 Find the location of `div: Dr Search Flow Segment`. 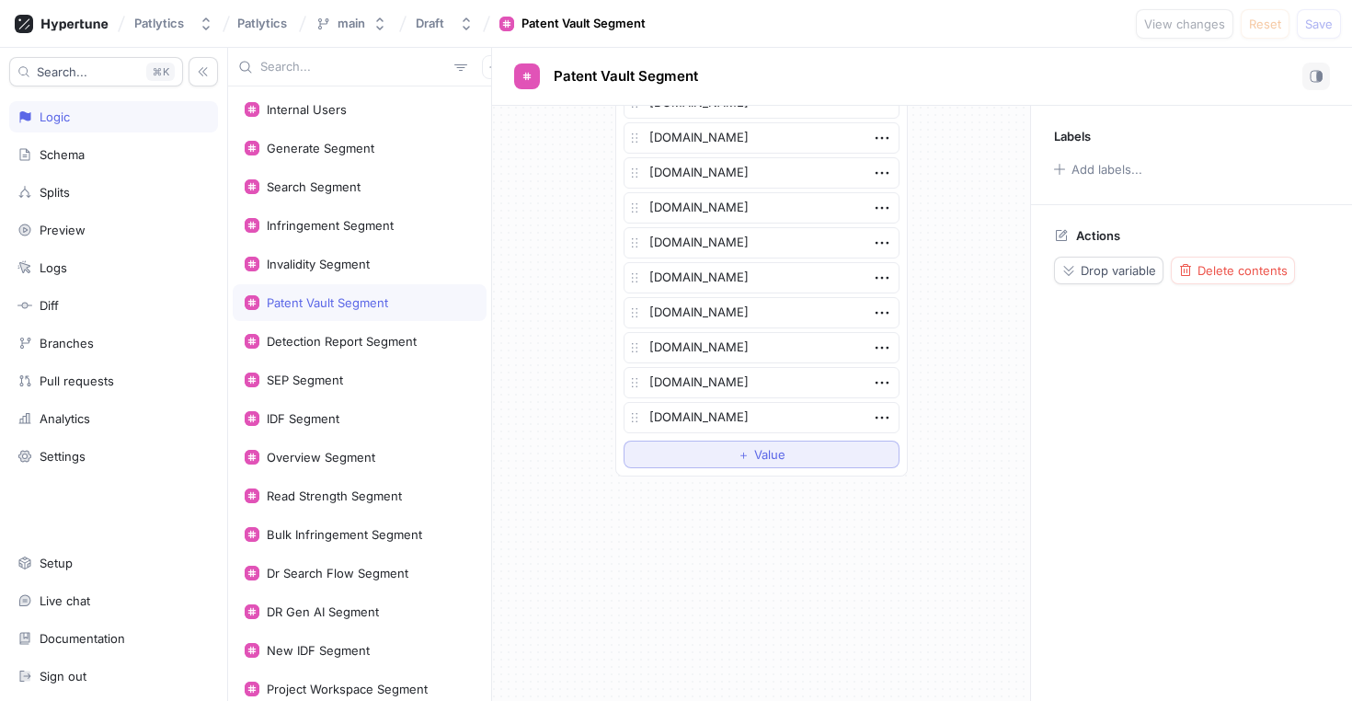

div: Dr Search Flow Segment is located at coordinates (337, 573).